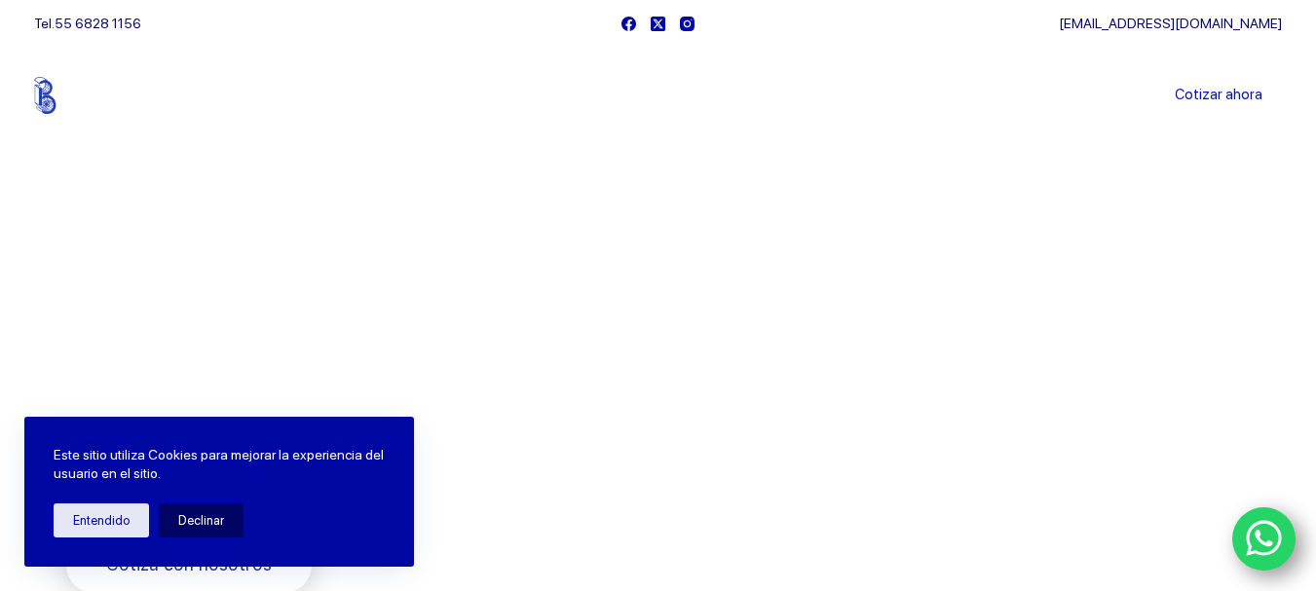 Image resolution: width=1316 pixels, height=591 pixels. Describe the element at coordinates (97, 23) in the screenshot. I see `a: 55 6828 1156` at that location.